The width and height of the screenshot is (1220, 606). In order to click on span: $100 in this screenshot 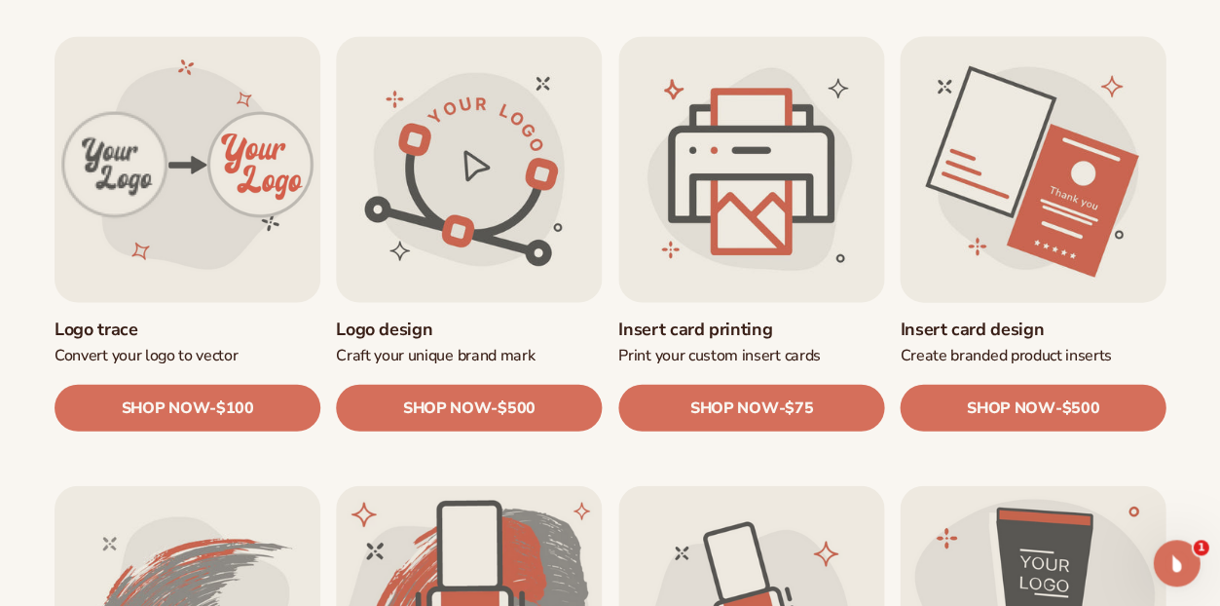, I will do `click(235, 407)`.